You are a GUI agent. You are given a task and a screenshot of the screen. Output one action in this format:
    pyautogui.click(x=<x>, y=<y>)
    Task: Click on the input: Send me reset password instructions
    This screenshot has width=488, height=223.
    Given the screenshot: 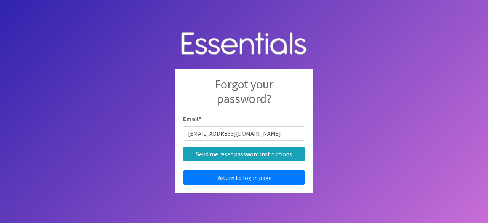 What is the action you would take?
    pyautogui.click(x=244, y=154)
    